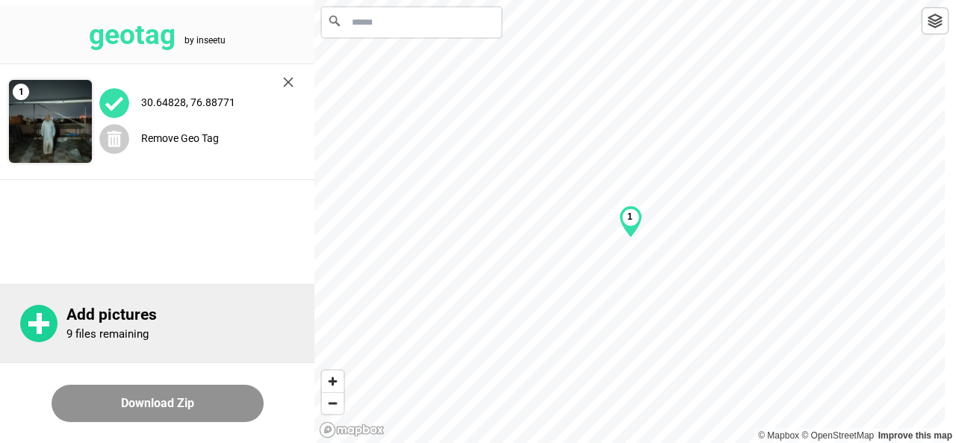 Image resolution: width=956 pixels, height=443 pixels. I want to click on p: Add pictures, so click(190, 314).